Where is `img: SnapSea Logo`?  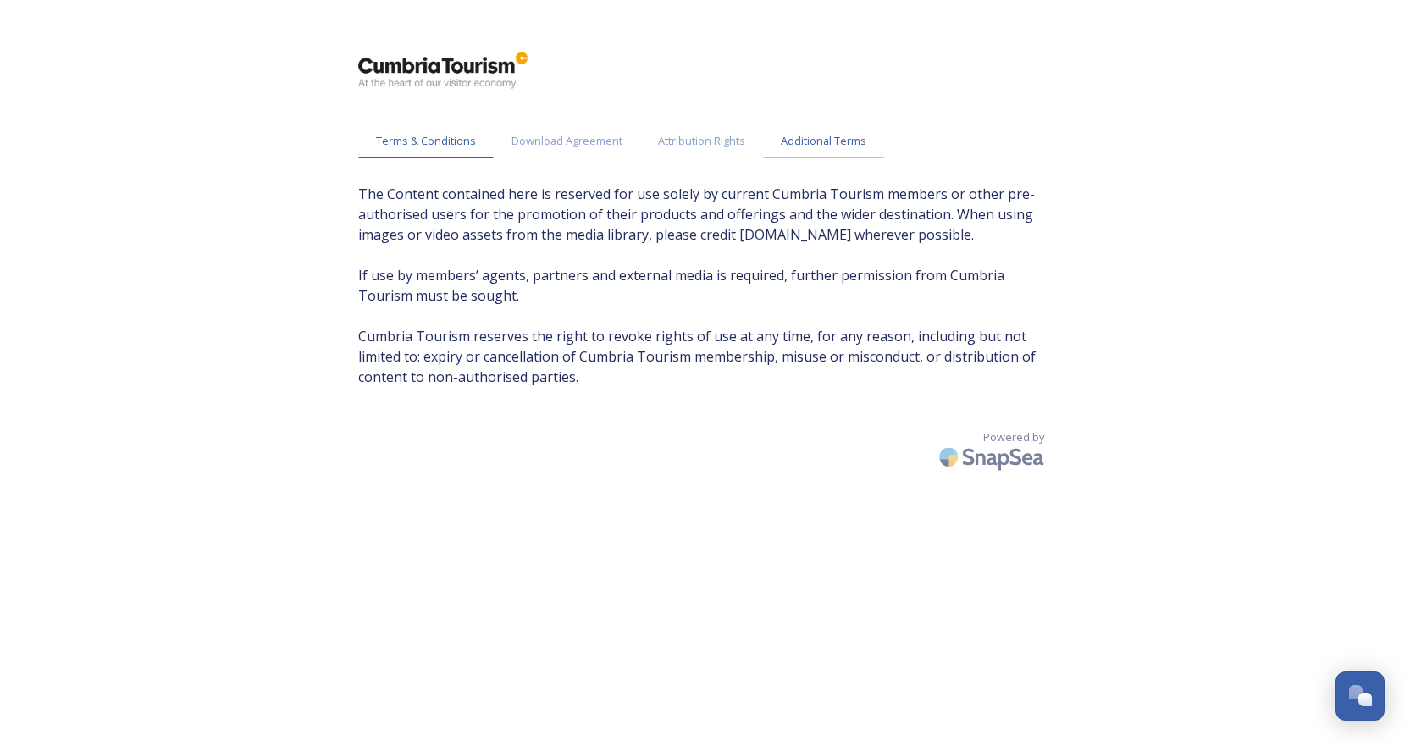
img: SnapSea Logo is located at coordinates (993, 456).